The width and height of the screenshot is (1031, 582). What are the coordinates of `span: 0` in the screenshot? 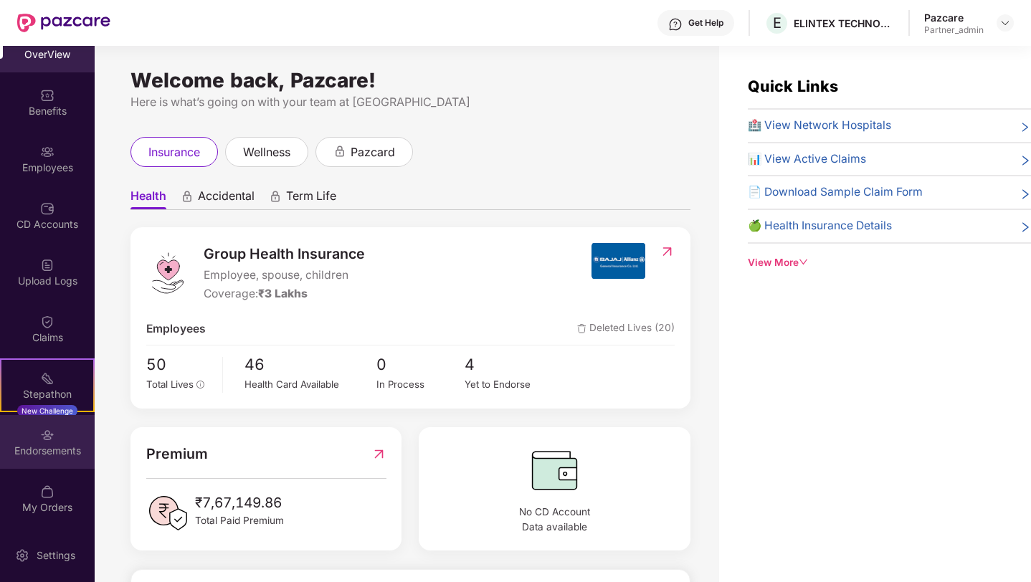 It's located at (420, 364).